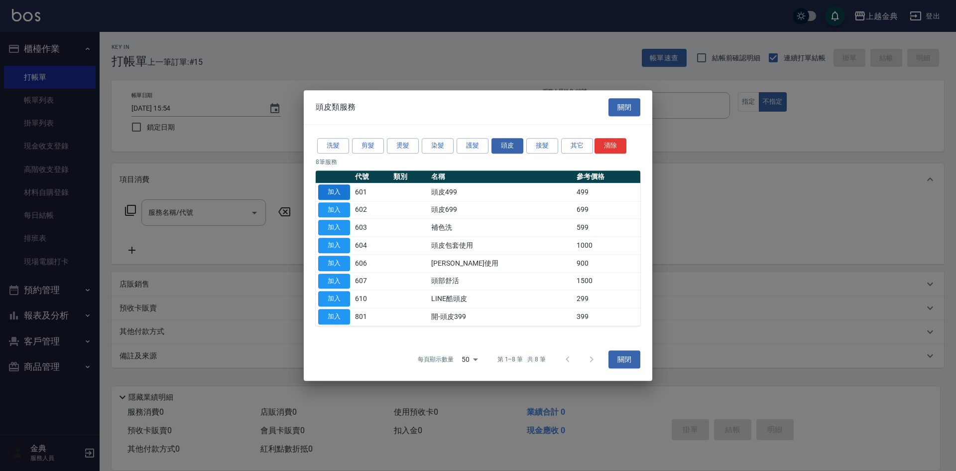 This screenshot has height=471, width=956. Describe the element at coordinates (502, 281) in the screenshot. I see `td: 頭部舒活` at that location.